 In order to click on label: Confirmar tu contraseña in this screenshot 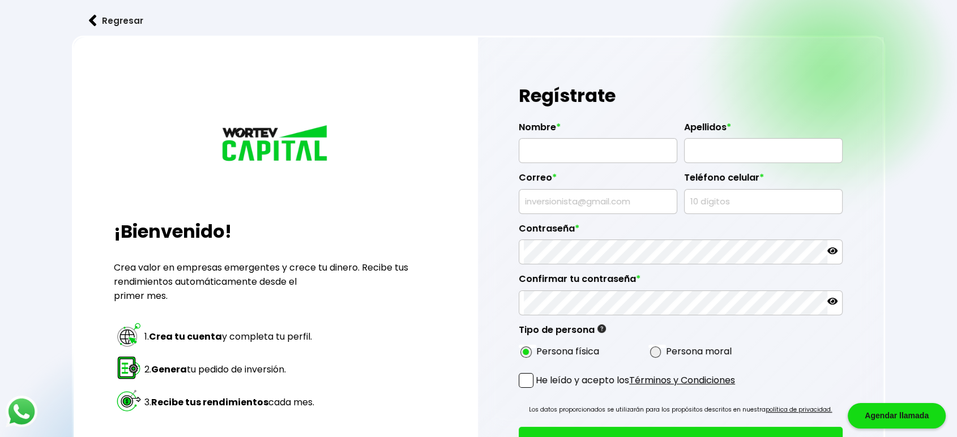, I will do `click(680, 282)`.